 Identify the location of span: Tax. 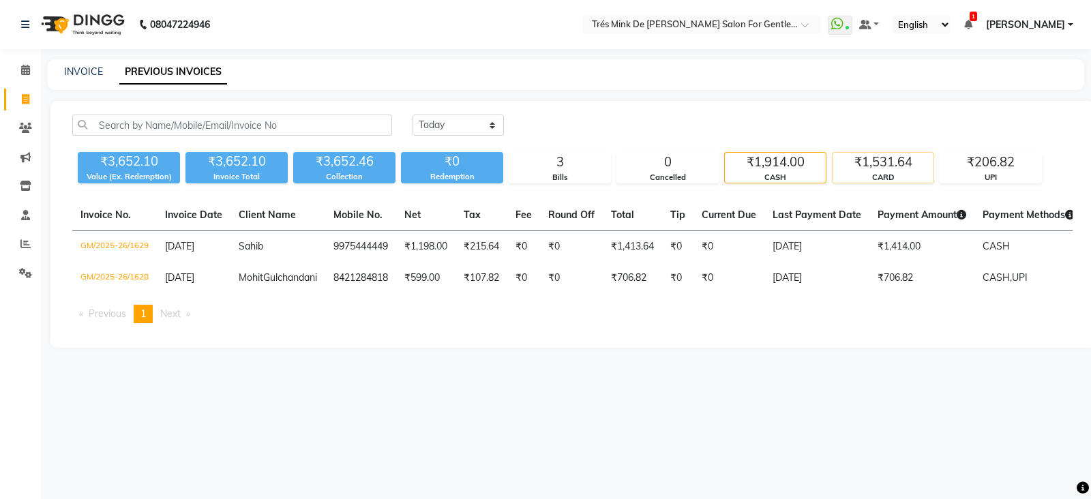
(472, 215).